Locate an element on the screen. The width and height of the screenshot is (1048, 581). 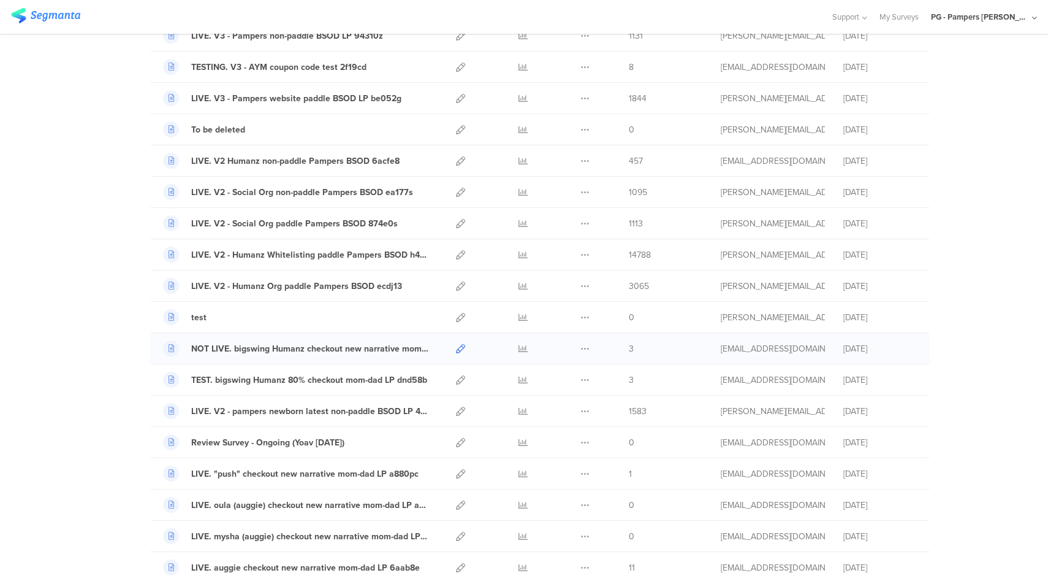
span: 14788 is located at coordinates (640, 254).